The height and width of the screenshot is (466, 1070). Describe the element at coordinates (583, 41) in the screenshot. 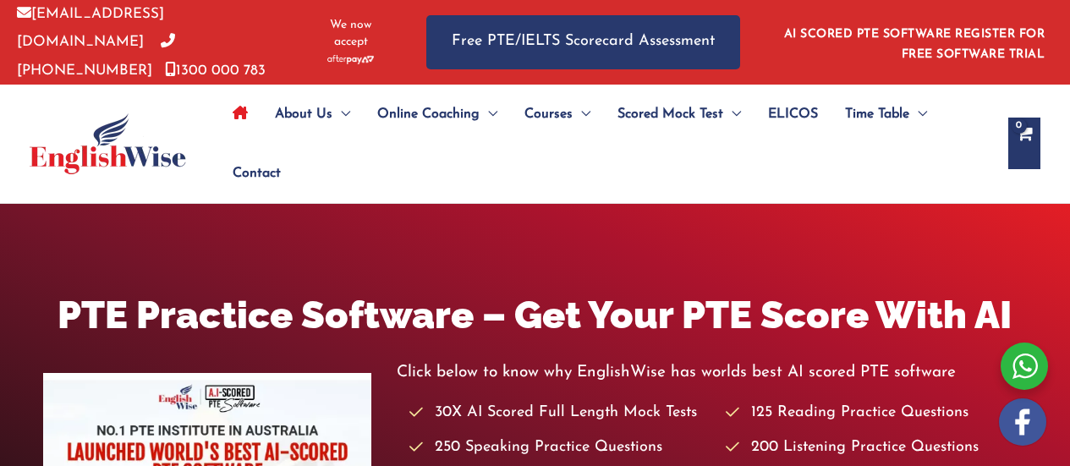

I see `a: Free PTE/IELTS Scorecard Assessment` at that location.